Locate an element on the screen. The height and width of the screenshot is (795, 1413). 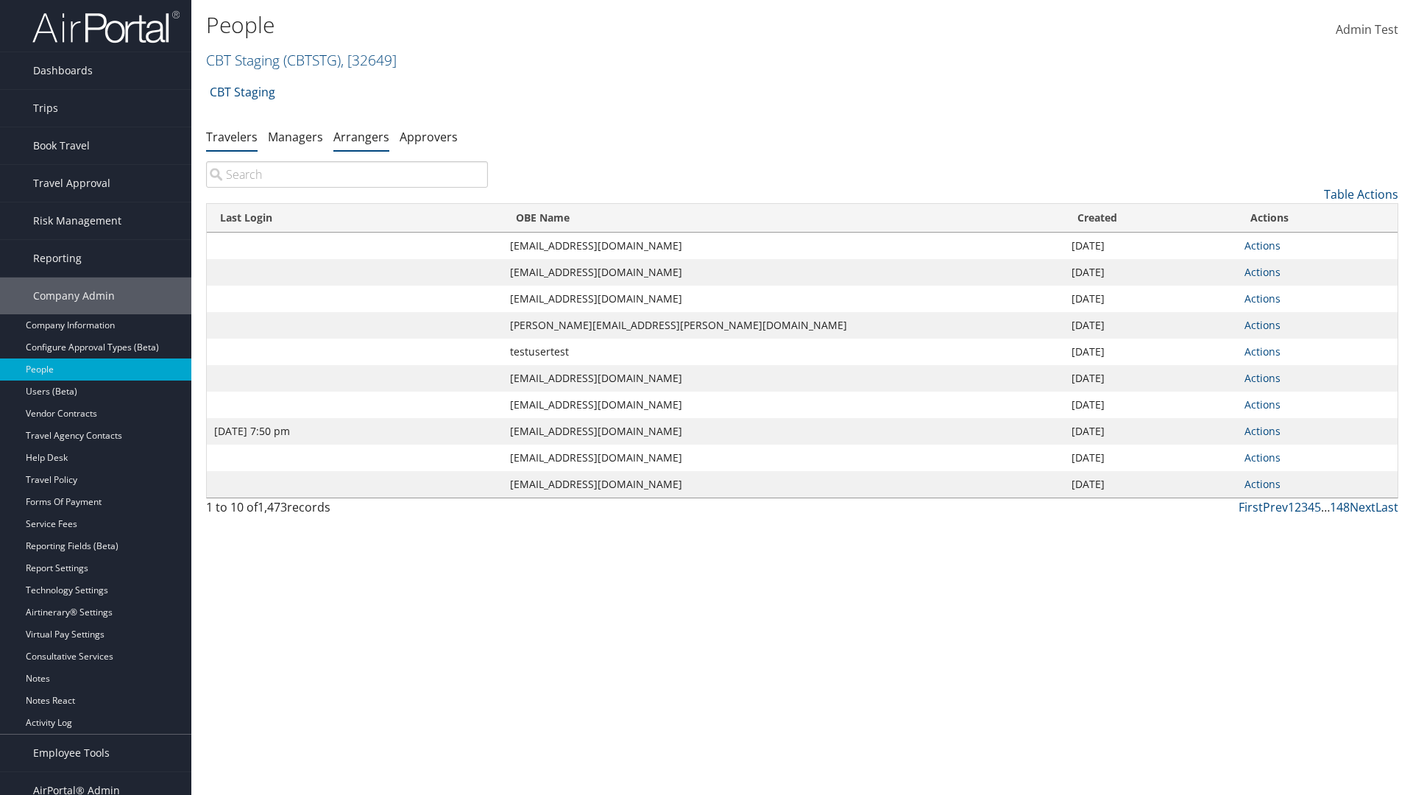
th: Actions is located at coordinates (1317, 218).